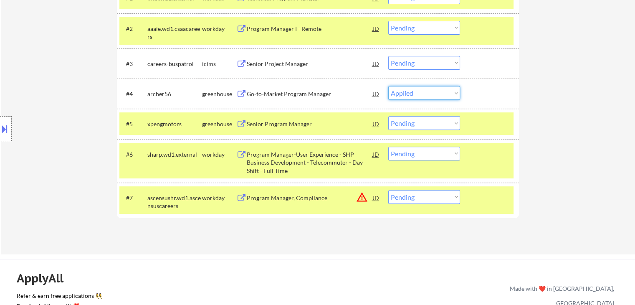 Image resolution: width=635 pixels, height=305 pixels. What do you see at coordinates (310, 94) in the screenshot?
I see `div: Go-to-Market Program Manager` at bounding box center [310, 94].